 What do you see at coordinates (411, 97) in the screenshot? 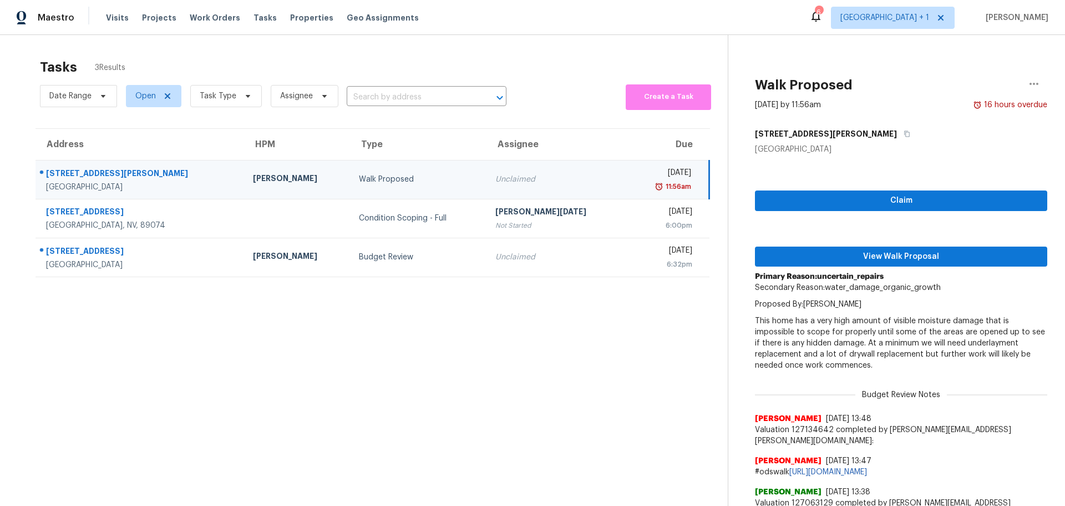
I see `input: Search by address` at bounding box center [411, 97].